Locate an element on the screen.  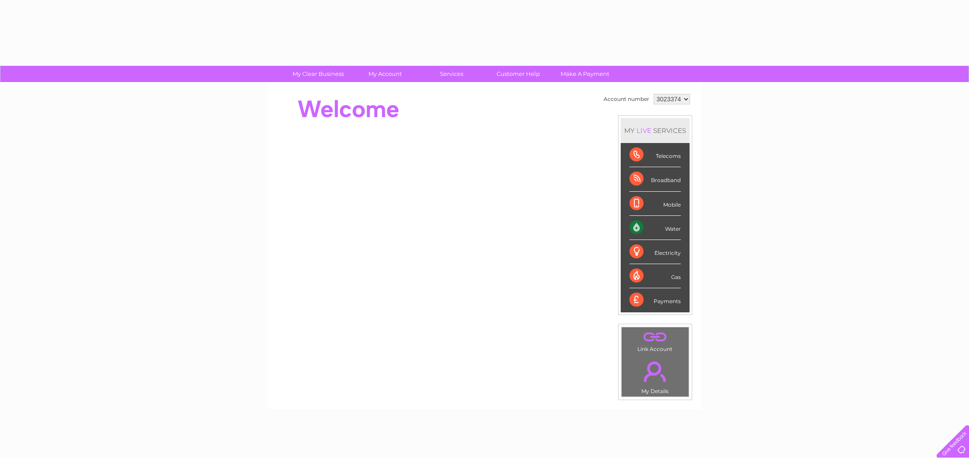
a: Customer Help is located at coordinates (518, 74).